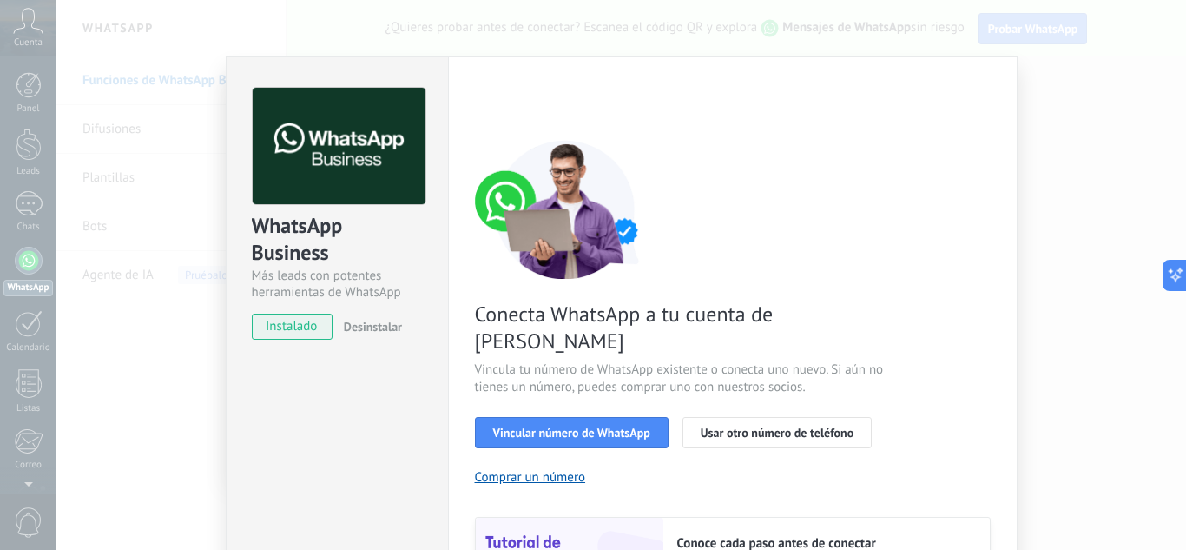 This screenshot has height=550, width=1186. I want to click on span: Desinstalar, so click(372, 326).